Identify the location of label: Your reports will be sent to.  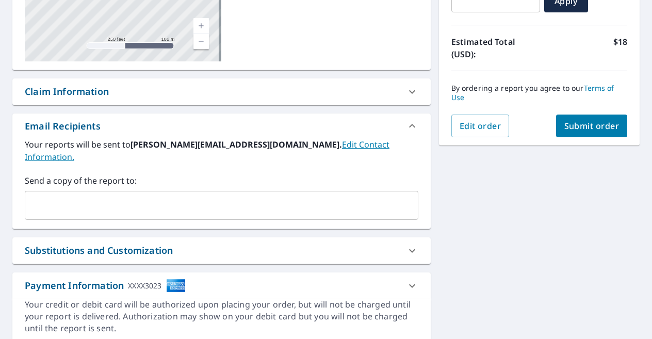
(221, 151).